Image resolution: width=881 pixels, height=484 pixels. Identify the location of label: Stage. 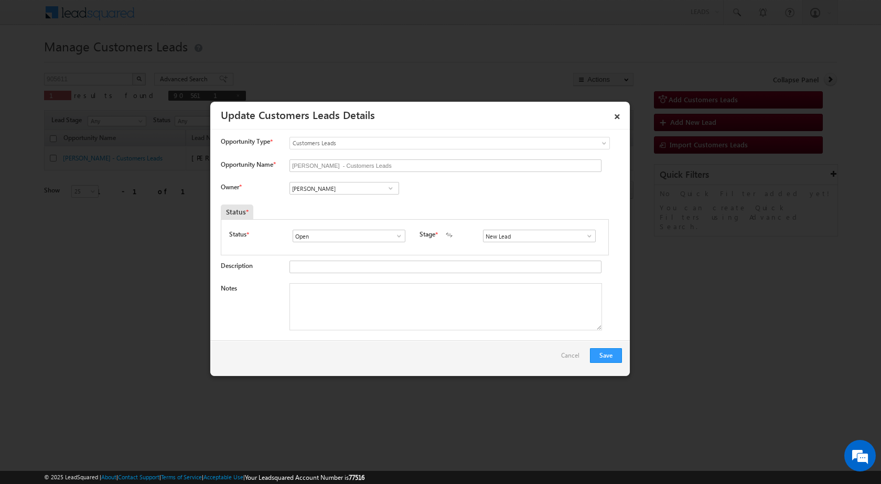
(428, 235).